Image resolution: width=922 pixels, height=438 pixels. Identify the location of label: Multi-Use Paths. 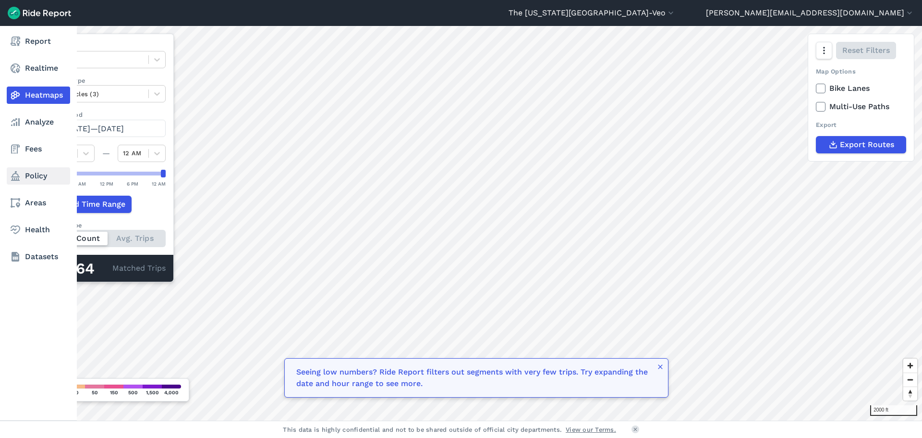
(861, 107).